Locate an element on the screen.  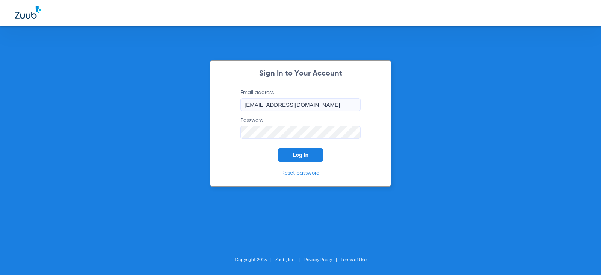
img: Zuub Logo is located at coordinates (28, 12).